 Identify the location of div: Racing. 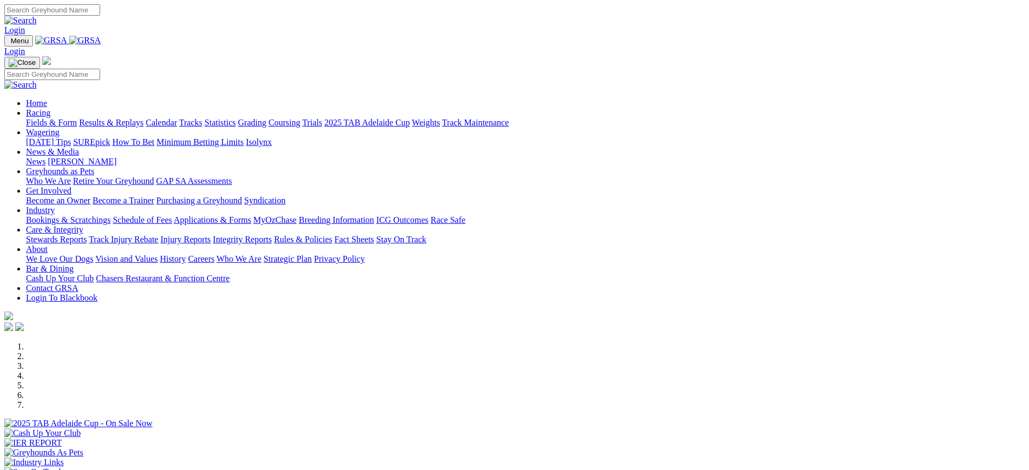
(525, 123).